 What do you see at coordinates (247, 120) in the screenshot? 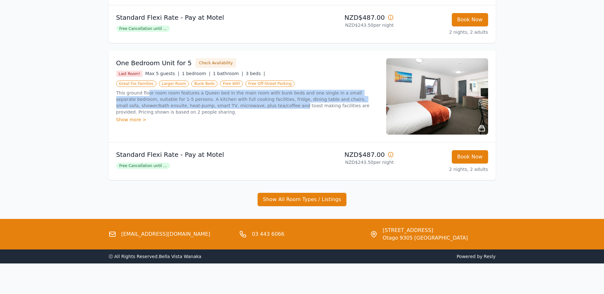
I see `div: Show more >` at bounding box center [247, 120].